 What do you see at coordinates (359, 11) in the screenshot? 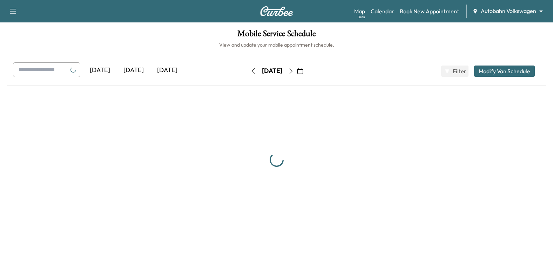
I see `a: MapBeta` at bounding box center [359, 11].